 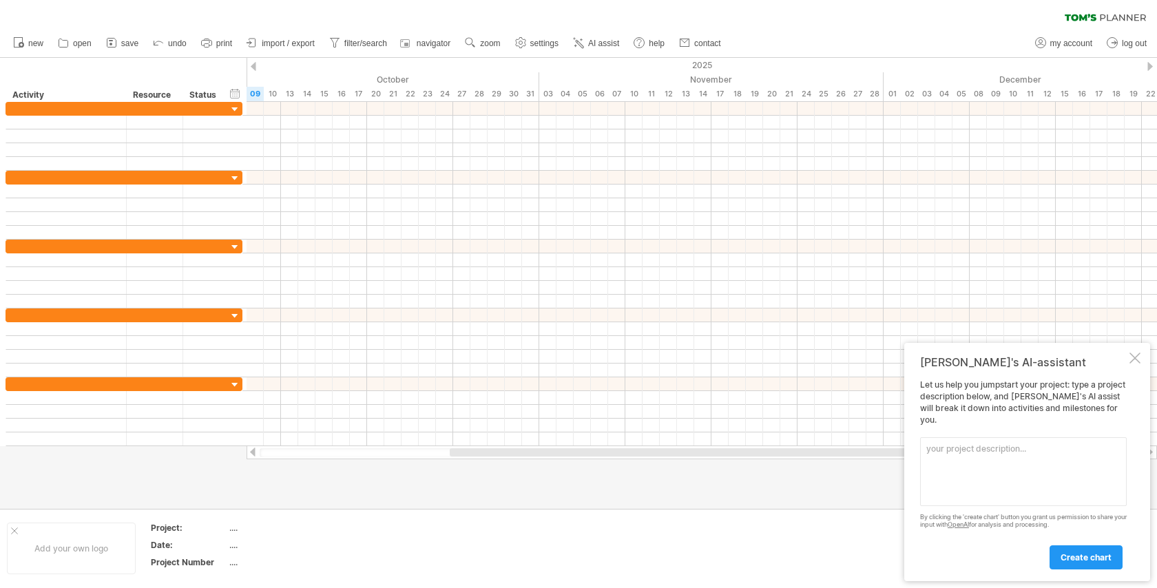 What do you see at coordinates (1047, 94) in the screenshot?
I see `div: Friday, 12 December 2025` at bounding box center [1047, 94].